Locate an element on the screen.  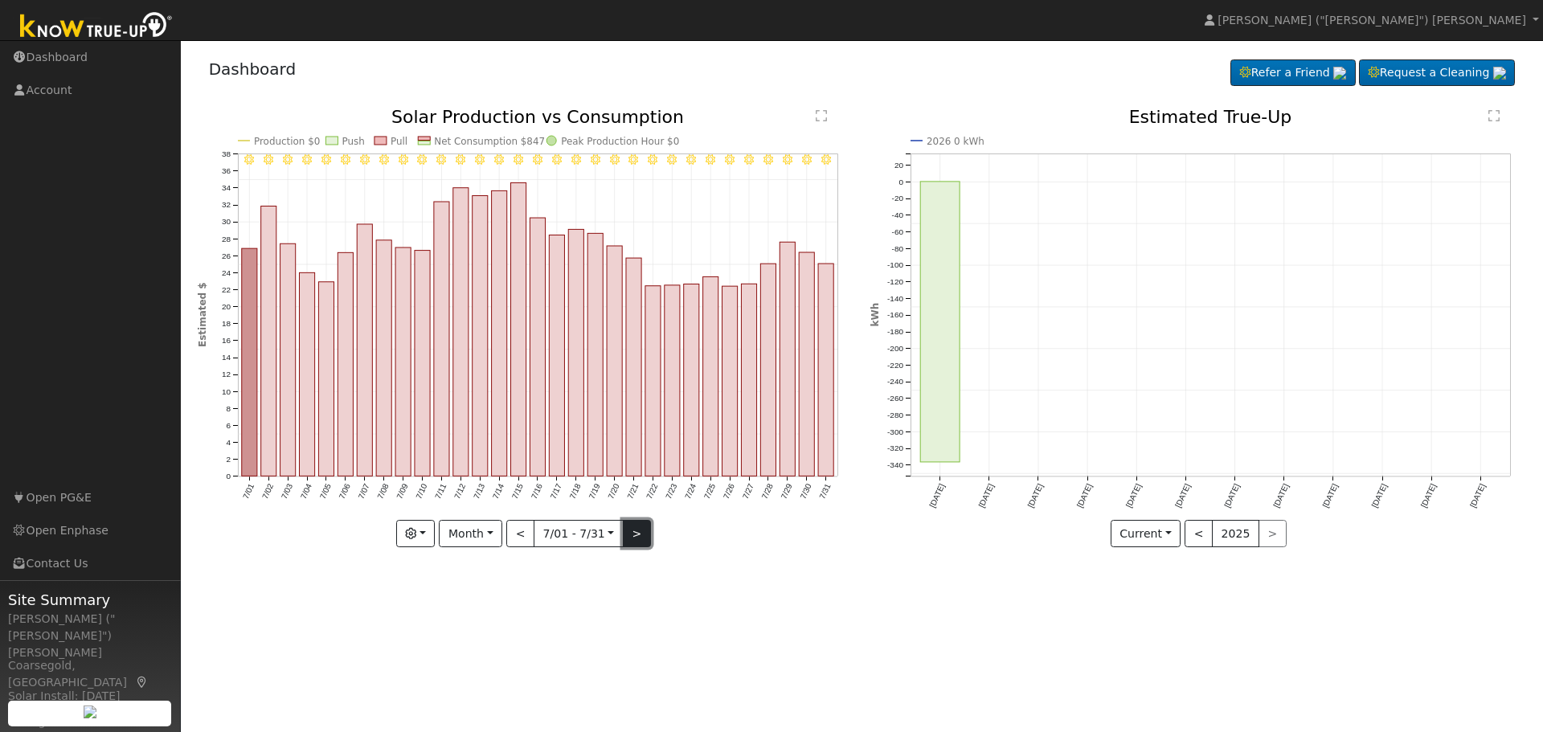
text: -180 is located at coordinates (895, 332).